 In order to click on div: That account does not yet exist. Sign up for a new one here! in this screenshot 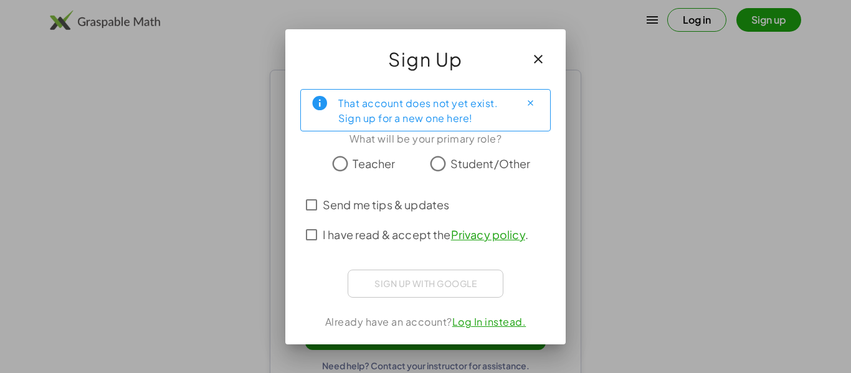, I will do `click(424, 110)`.